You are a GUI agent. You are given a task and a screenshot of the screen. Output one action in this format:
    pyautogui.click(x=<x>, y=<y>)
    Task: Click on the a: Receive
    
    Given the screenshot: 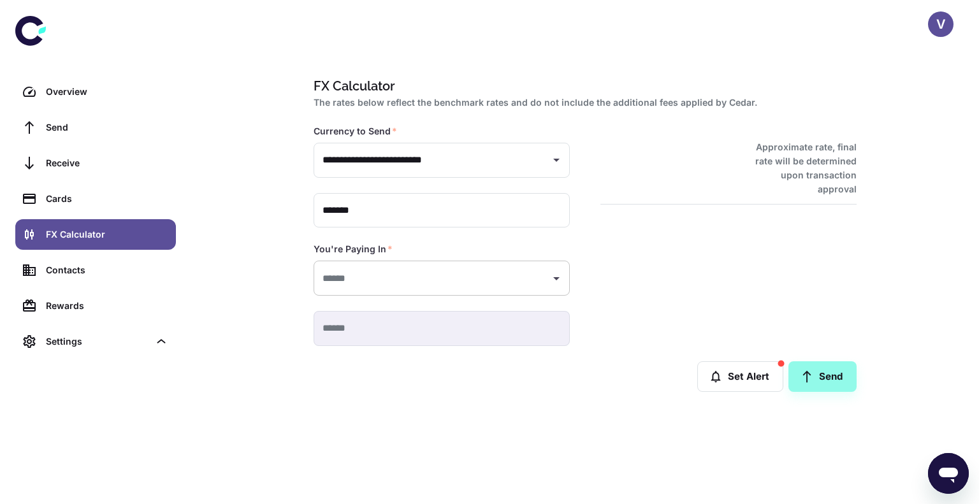 What is the action you would take?
    pyautogui.click(x=96, y=163)
    